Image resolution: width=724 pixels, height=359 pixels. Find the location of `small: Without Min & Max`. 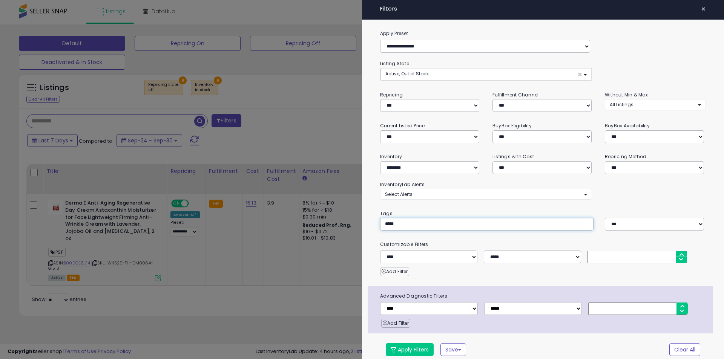

small: Without Min & Max is located at coordinates (626, 95).